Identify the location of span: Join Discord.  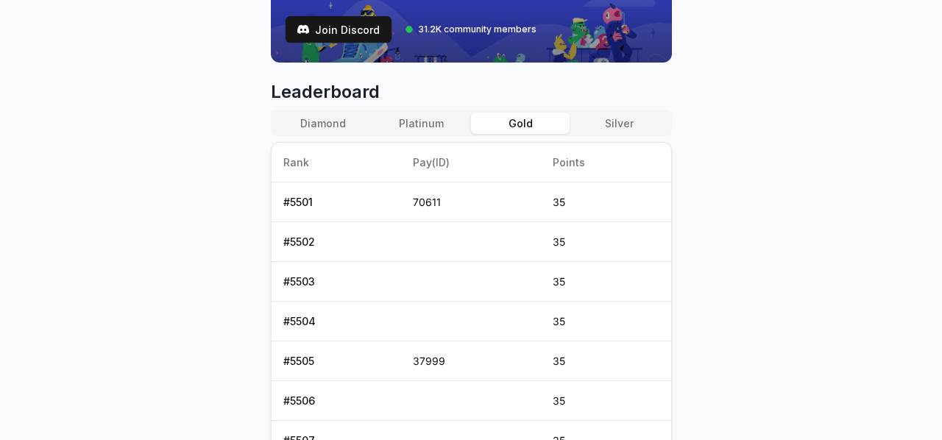
(347, 29).